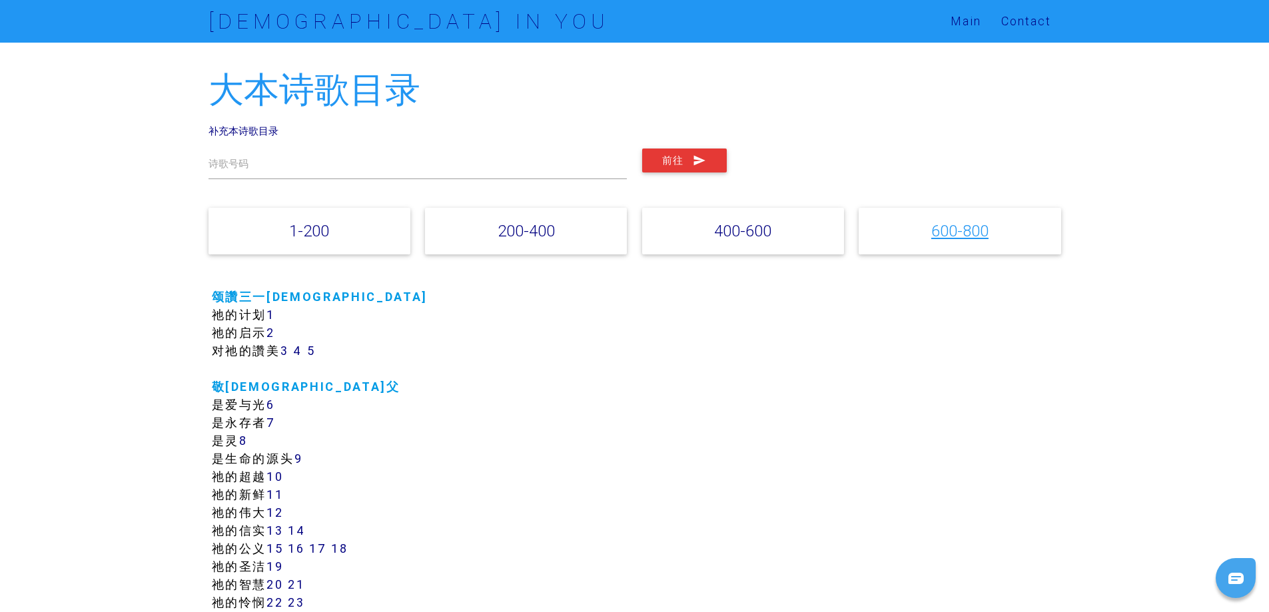  I want to click on a: 3, so click(284, 350).